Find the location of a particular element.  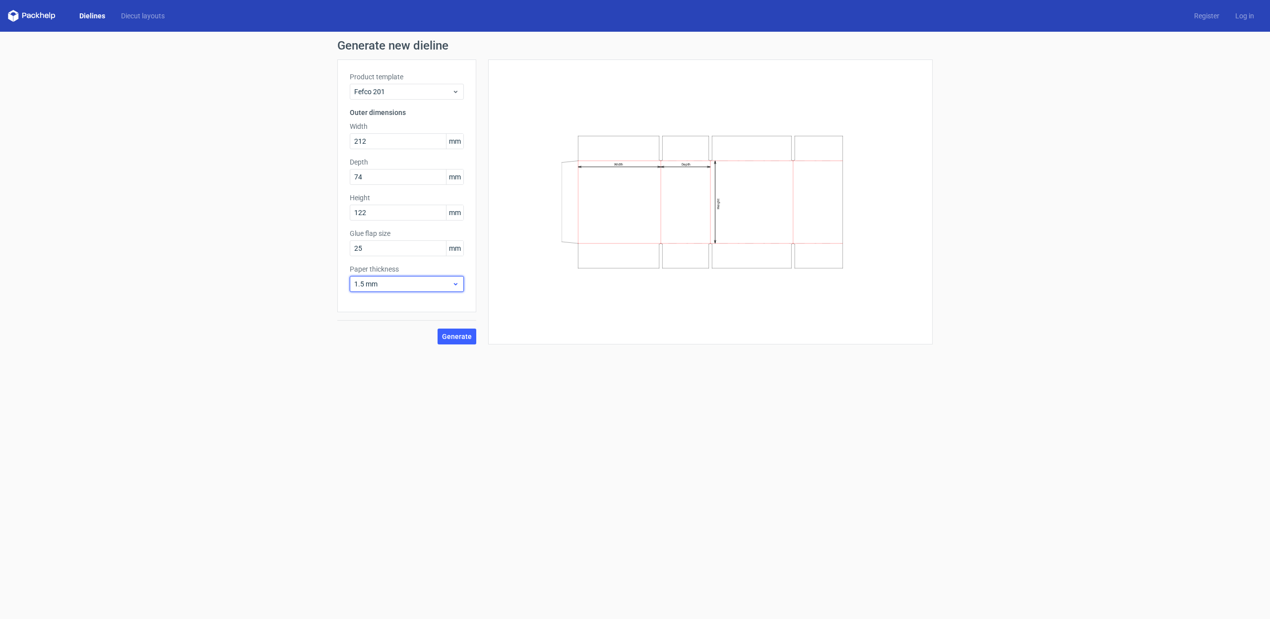

span: Fefco 201 is located at coordinates (403, 92).